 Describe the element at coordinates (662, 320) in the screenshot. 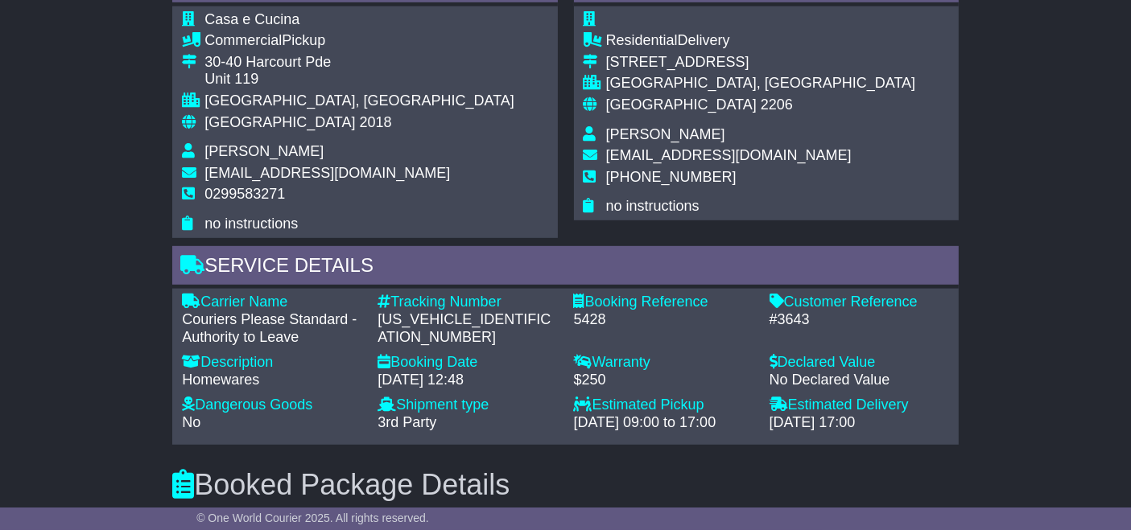

I see `div: 5428` at that location.